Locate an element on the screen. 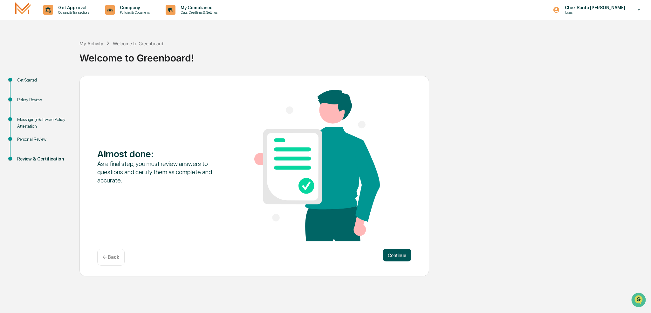 This screenshot has height=313, width=651. a: 🔎Data Lookup is located at coordinates (23, 95).